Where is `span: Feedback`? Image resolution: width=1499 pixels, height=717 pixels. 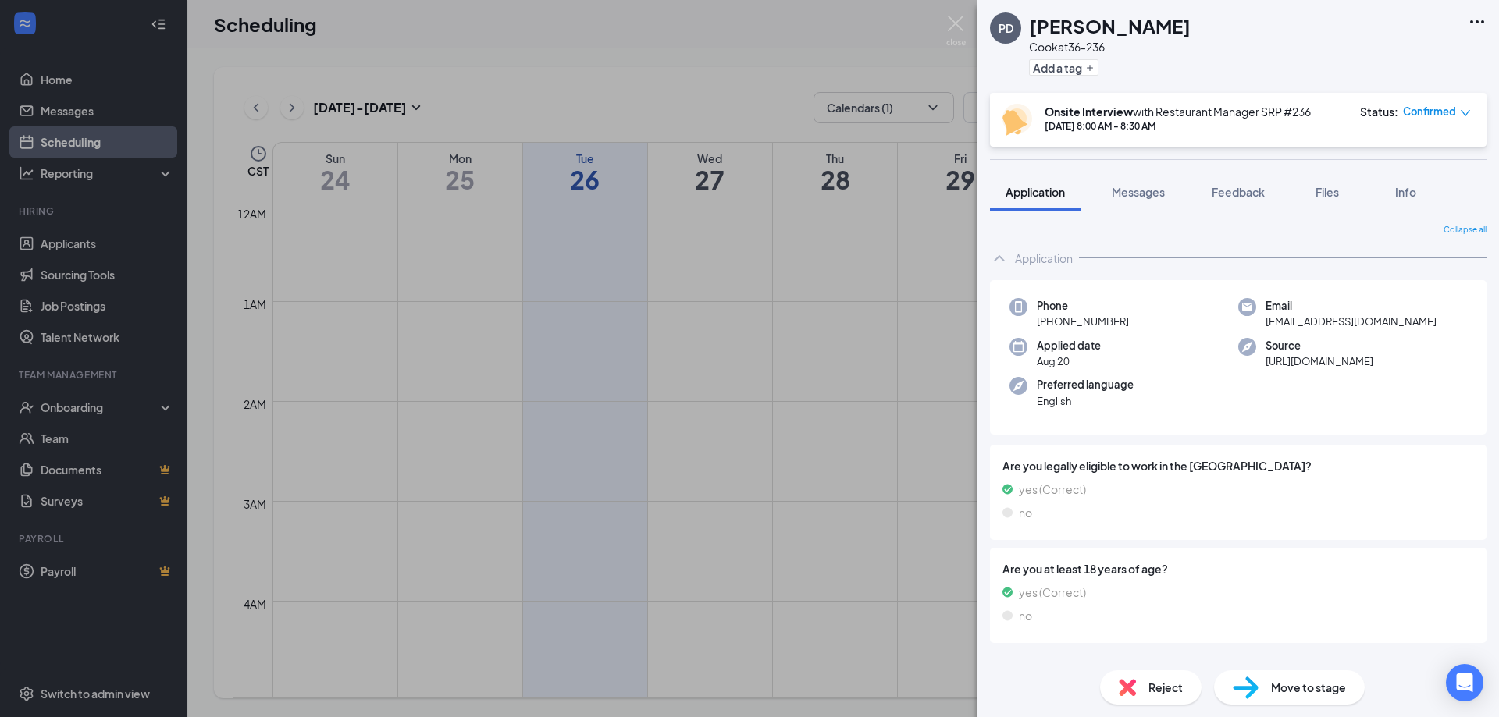 span: Feedback is located at coordinates (1238, 192).